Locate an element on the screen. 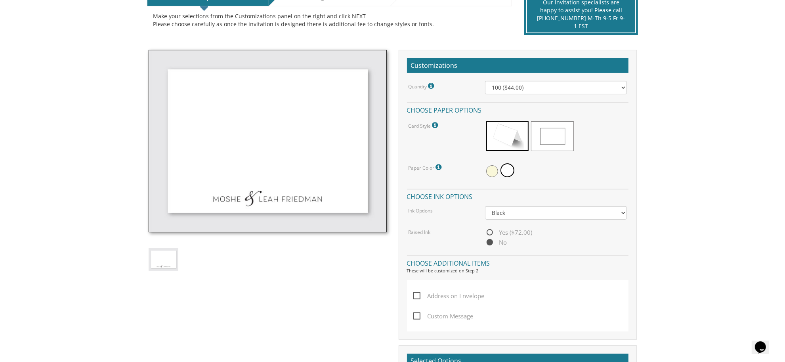  h4: Choose ink options is located at coordinates (517, 195).